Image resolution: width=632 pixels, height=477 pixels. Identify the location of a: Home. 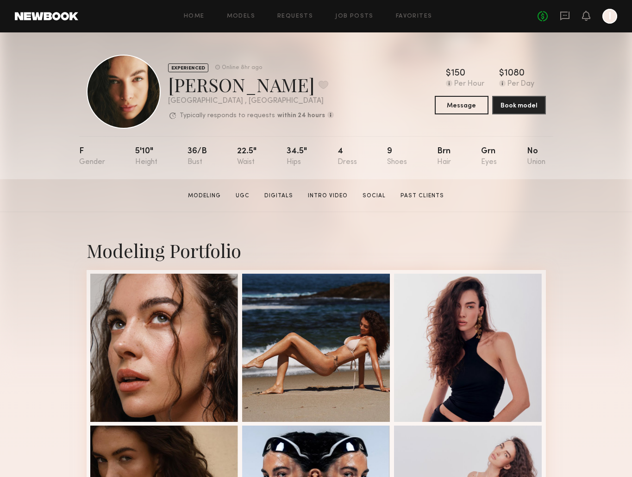
(194, 16).